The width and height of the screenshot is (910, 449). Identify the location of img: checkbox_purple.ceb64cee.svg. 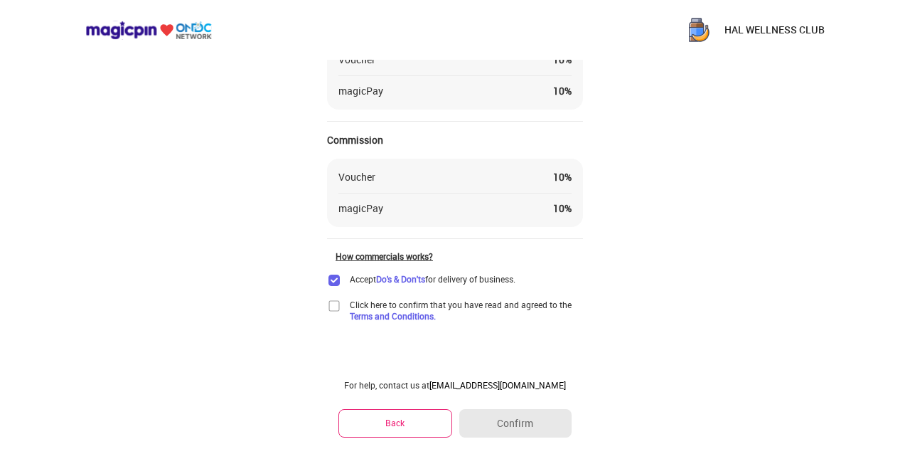
(334, 280).